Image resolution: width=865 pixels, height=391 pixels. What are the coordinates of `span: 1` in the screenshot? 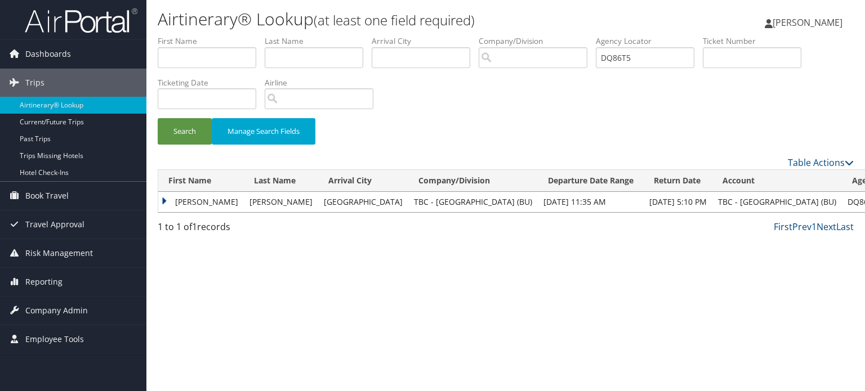 It's located at (194, 227).